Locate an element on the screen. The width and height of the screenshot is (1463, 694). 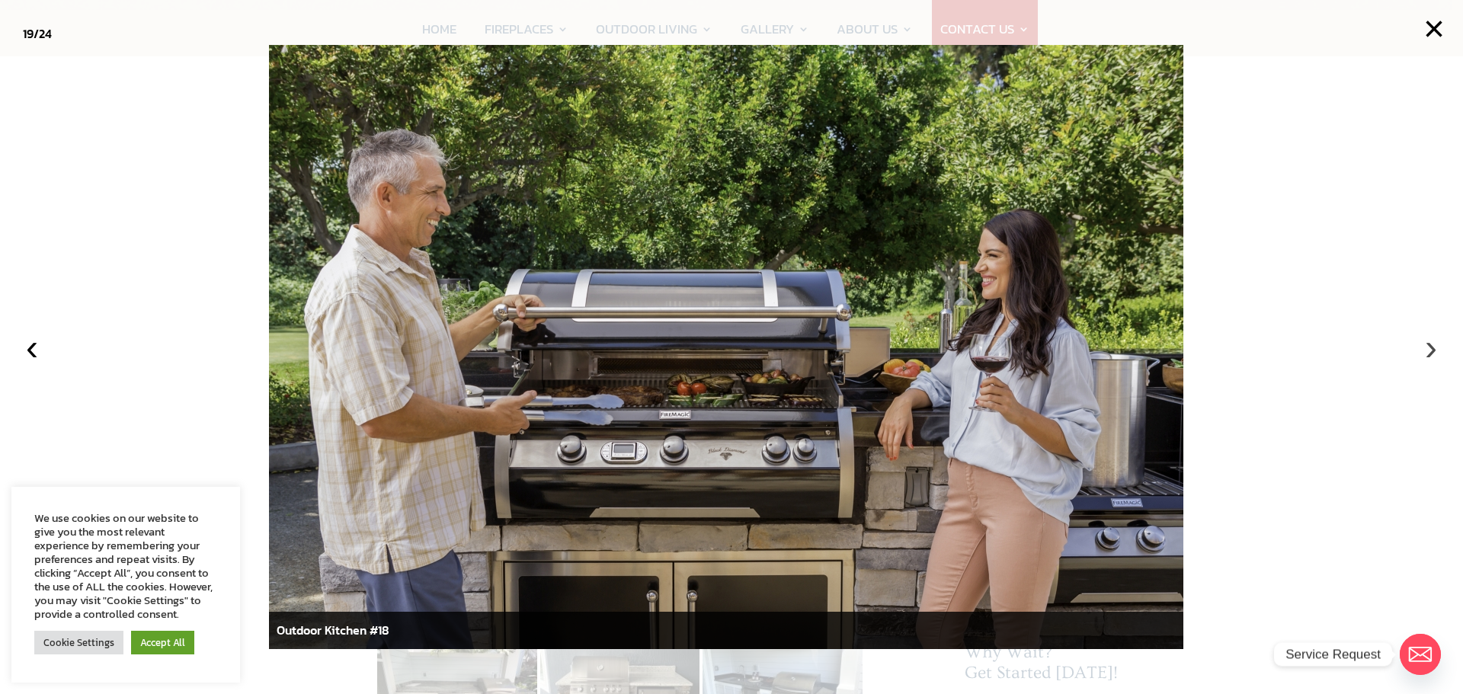
img: RHP_H790i_Black-Diamond_Lifestyle-01a.jpg is located at coordinates (726, 347).